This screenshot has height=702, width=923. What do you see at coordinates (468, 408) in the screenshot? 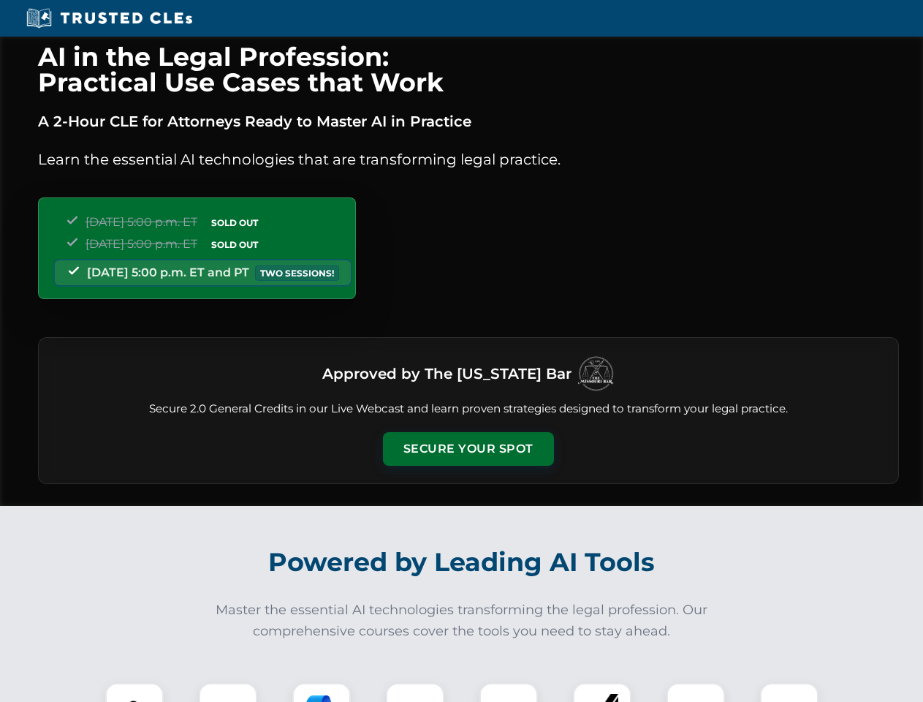
I see `p: Secure 2.0 General Credits in our Live Webcast and learn proven strategies designed to transform ...` at bounding box center [468, 408].